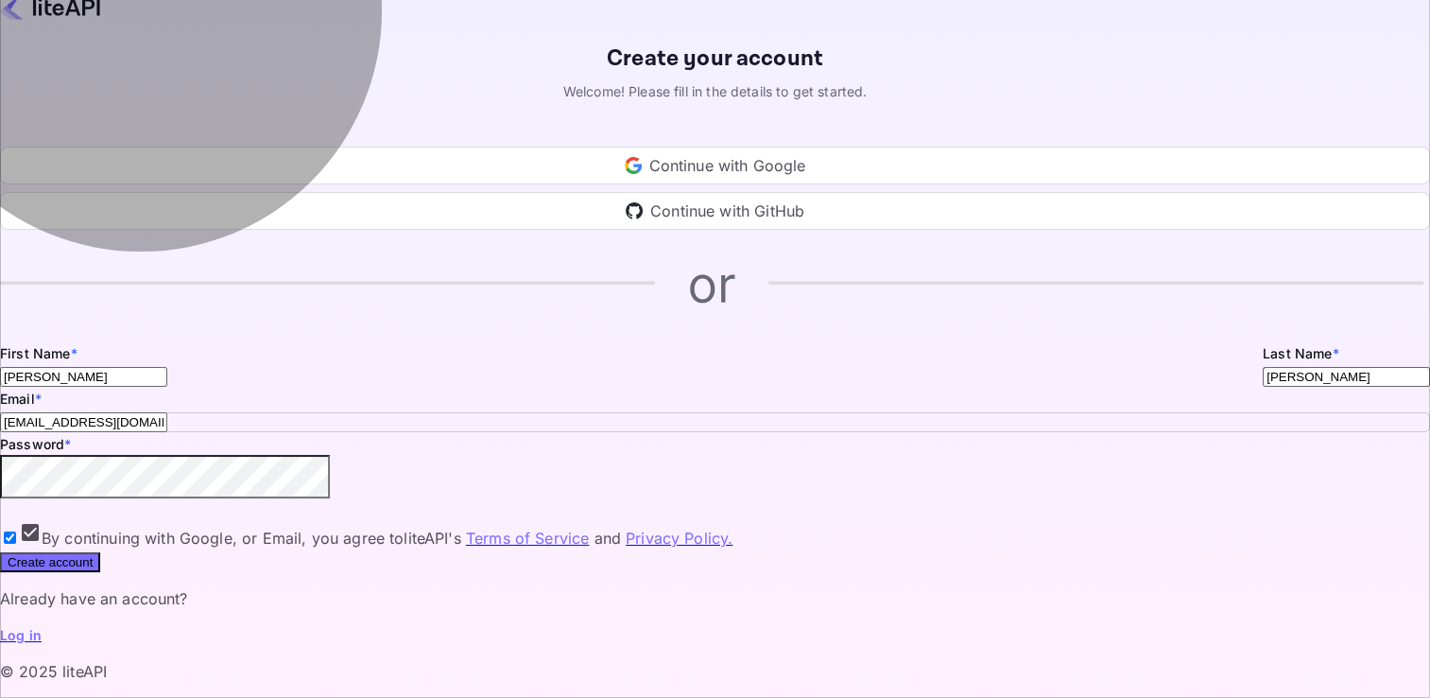 The width and height of the screenshot is (1430, 698). Describe the element at coordinates (9, 537) in the screenshot. I see `input: By continuing with Google, or Email, you agree toliteAPI's Terms of Service and Privacy Policy.` at that location.